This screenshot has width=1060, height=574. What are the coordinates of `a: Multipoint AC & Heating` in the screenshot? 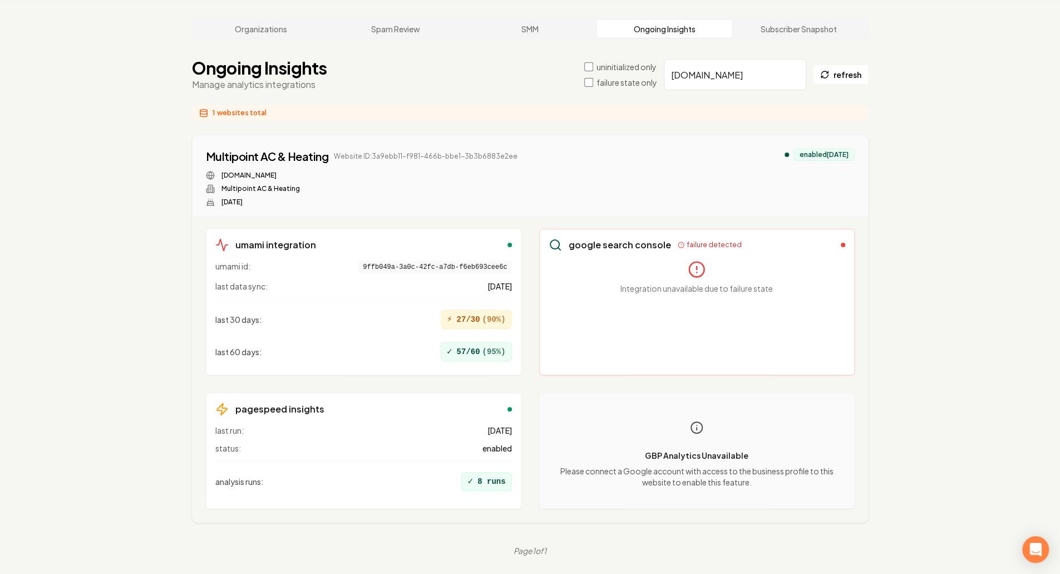 It's located at (267, 156).